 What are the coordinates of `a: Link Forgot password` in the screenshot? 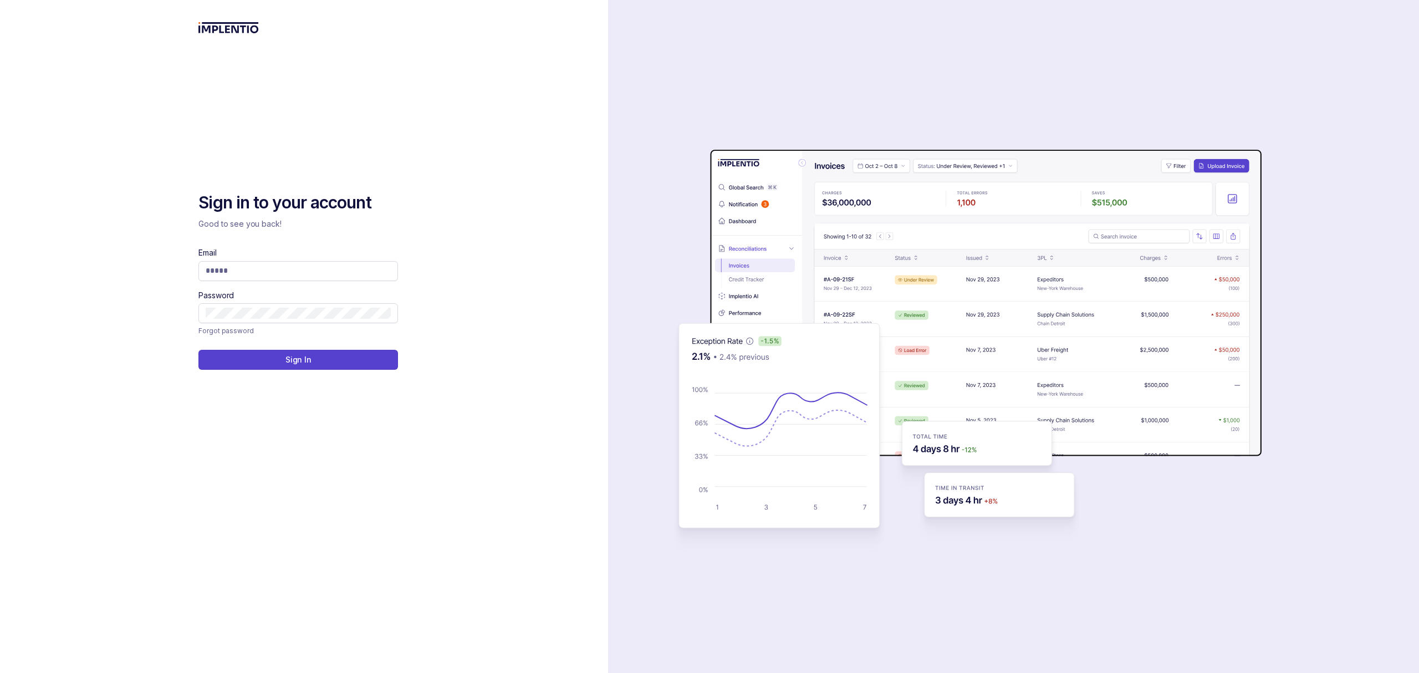 It's located at (226, 331).